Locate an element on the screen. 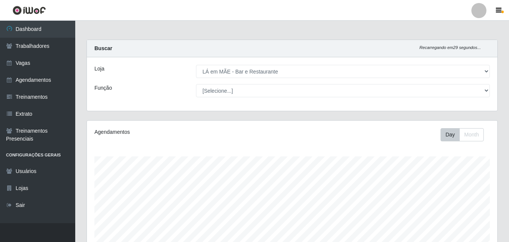 The image size is (509, 242). div: Agendamentos is located at coordinates (174, 132).